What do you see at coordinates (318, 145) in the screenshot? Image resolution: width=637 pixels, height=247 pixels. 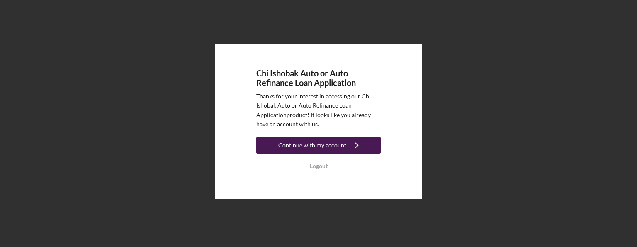 I see `button: Continue with my account` at bounding box center [318, 145].